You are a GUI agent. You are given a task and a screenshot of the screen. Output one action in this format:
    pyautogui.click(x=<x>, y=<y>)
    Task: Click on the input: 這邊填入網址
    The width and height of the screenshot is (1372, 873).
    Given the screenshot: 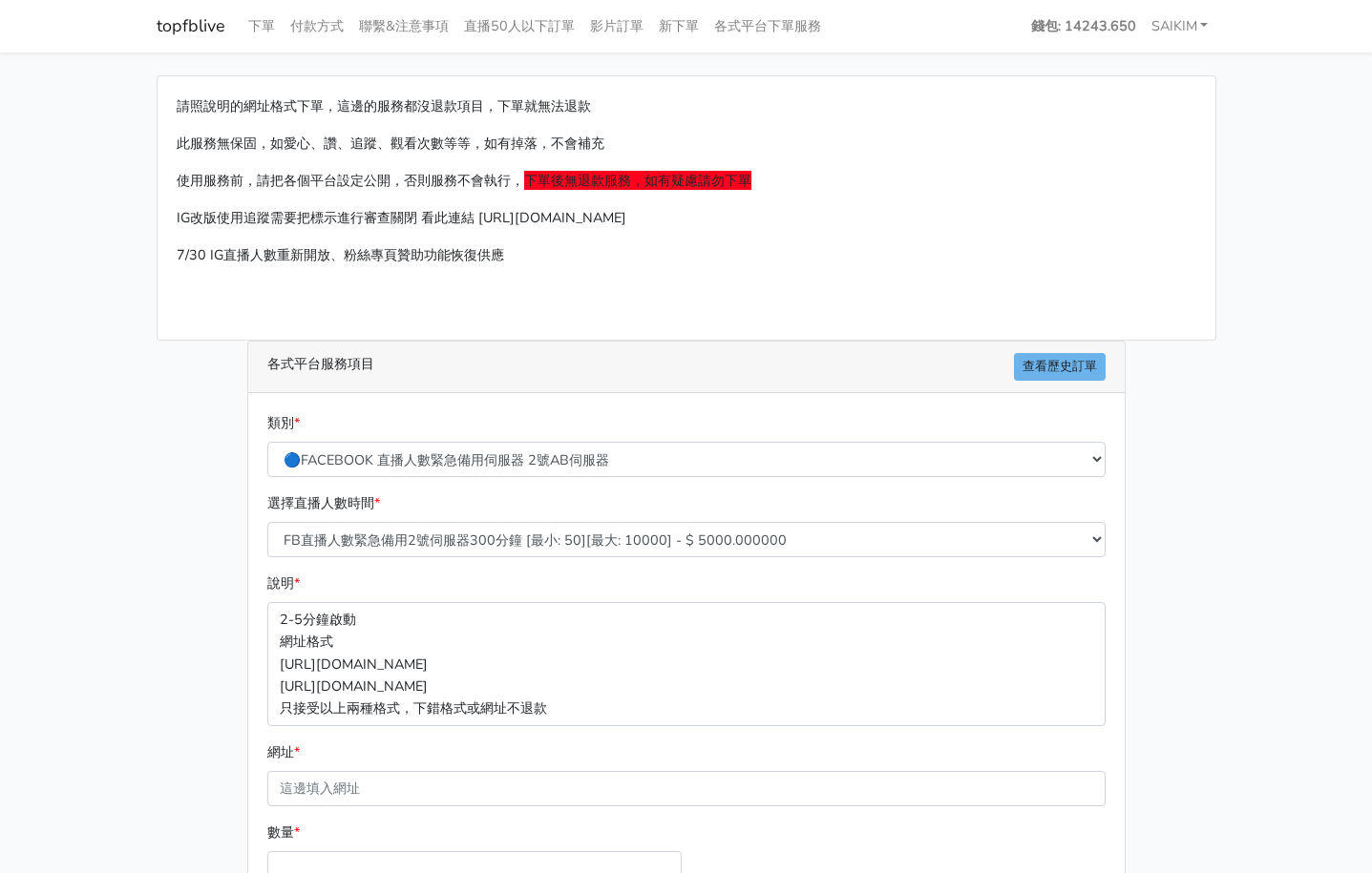 What is the action you would take?
    pyautogui.click(x=686, y=788)
    